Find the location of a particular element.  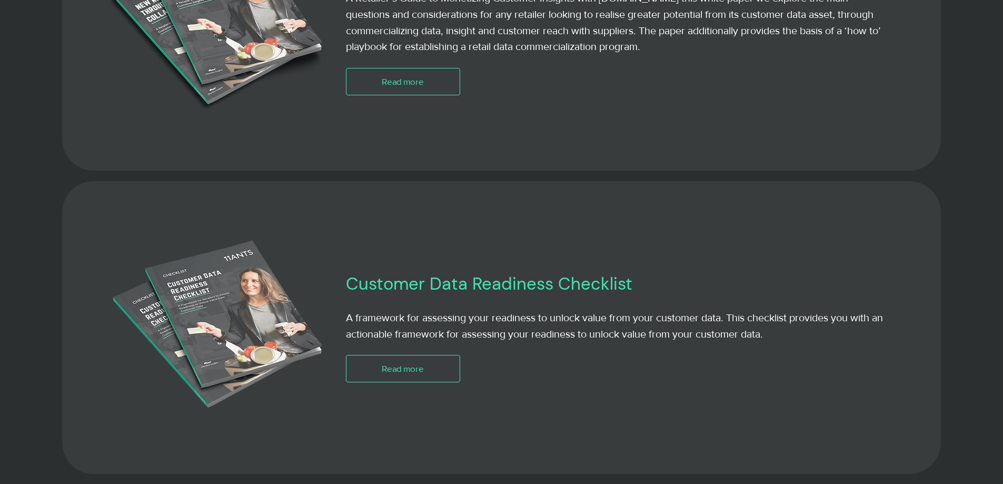

p: A framework for assessing your readiness to unlock value from your customer data. This checklist ... is located at coordinates (620, 326).